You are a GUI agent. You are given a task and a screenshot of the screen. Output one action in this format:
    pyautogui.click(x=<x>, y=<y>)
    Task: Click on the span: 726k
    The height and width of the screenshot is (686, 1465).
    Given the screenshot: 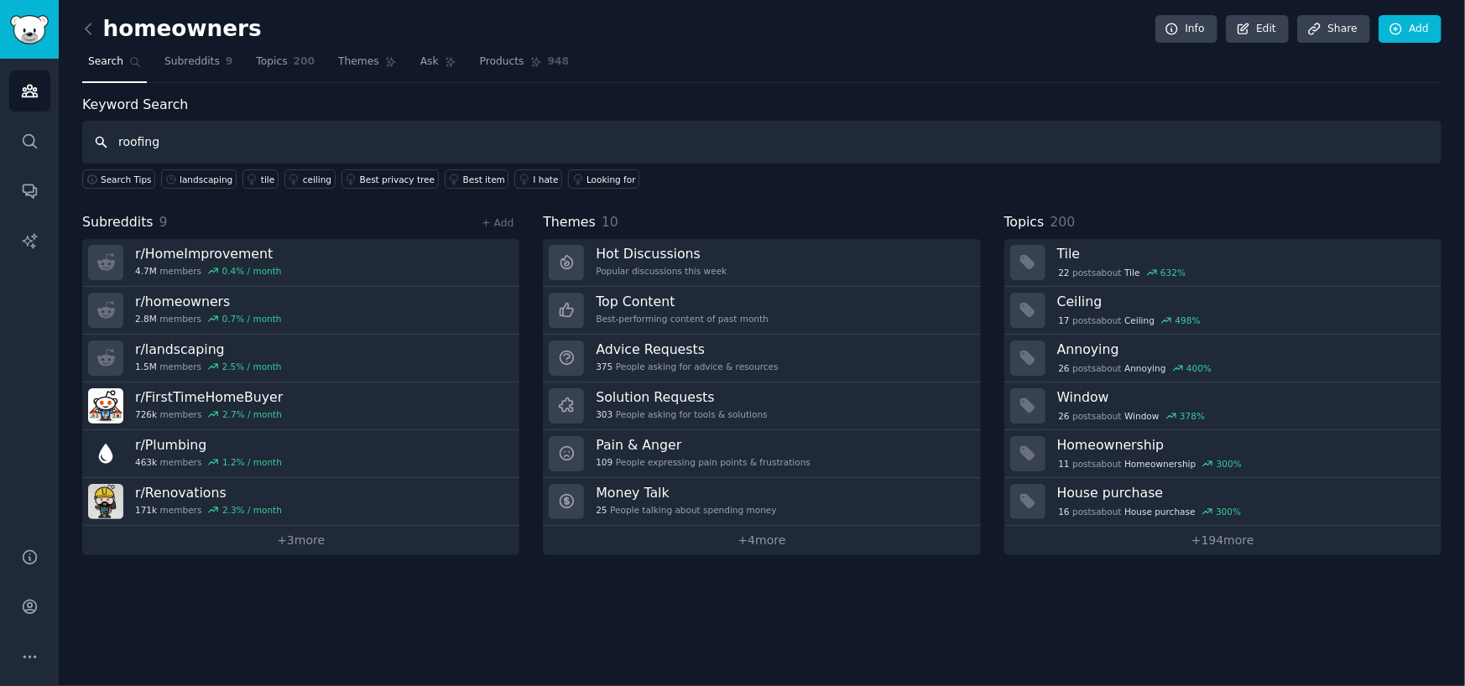 What is the action you would take?
    pyautogui.click(x=146, y=414)
    